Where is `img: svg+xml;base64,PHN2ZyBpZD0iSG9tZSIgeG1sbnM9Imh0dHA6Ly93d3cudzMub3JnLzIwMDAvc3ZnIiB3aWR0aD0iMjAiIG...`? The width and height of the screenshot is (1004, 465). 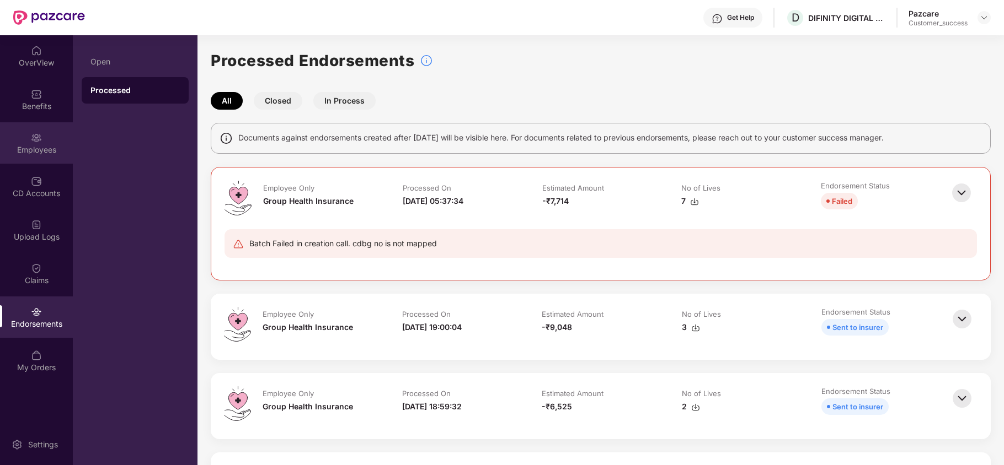
img: svg+xml;base64,PHN2ZyBpZD0iSG9tZSIgeG1sbnM9Imh0dHA6Ly93d3cudzMub3JnLzIwMDAvc3ZnIiB3aWR0aD0iMjAiIG... is located at coordinates (36, 51).